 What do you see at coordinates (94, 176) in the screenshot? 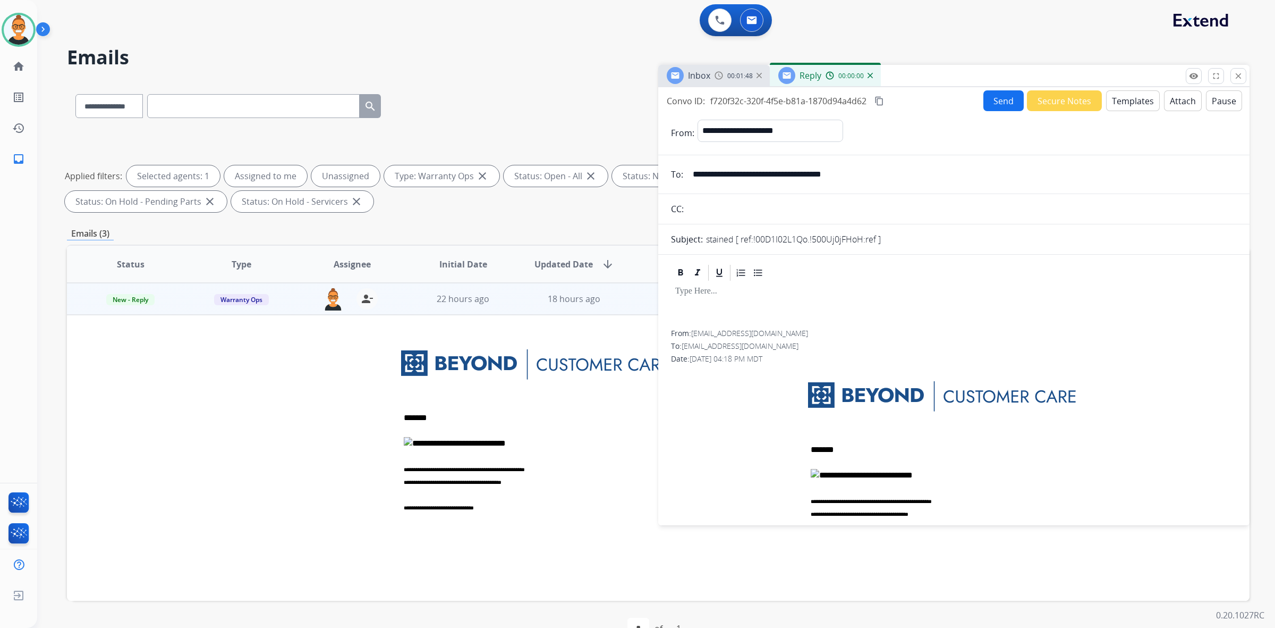
I see `p: Applied filters:` at bounding box center [94, 176].